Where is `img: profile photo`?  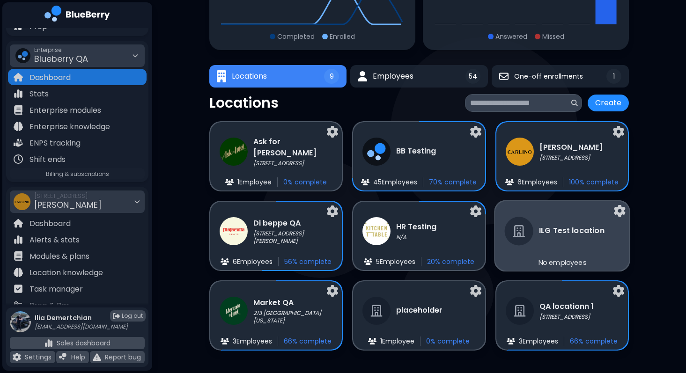
img: profile photo is located at coordinates (20, 321).